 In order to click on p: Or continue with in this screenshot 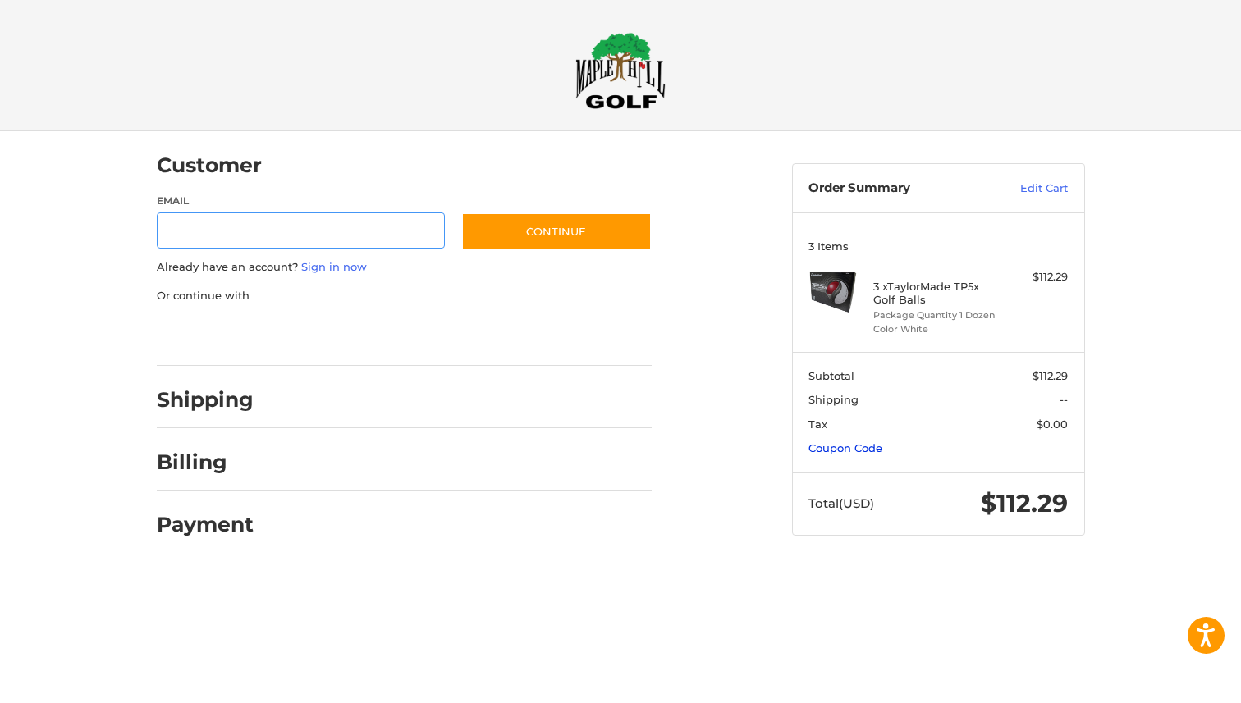, I will do `click(404, 296)`.